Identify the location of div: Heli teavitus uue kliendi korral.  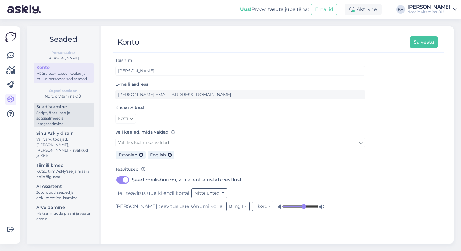
(240, 193).